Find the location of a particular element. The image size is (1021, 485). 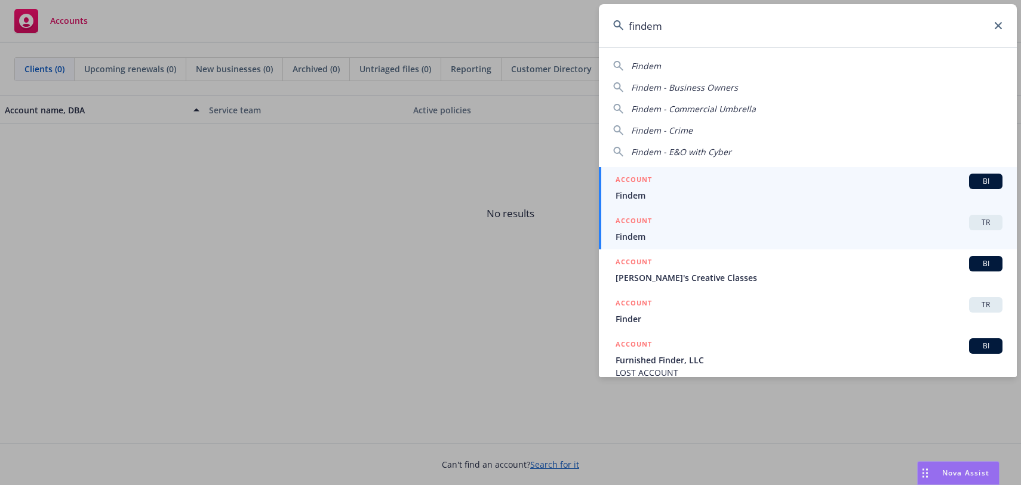

span: Findem - Crime is located at coordinates (662, 130).